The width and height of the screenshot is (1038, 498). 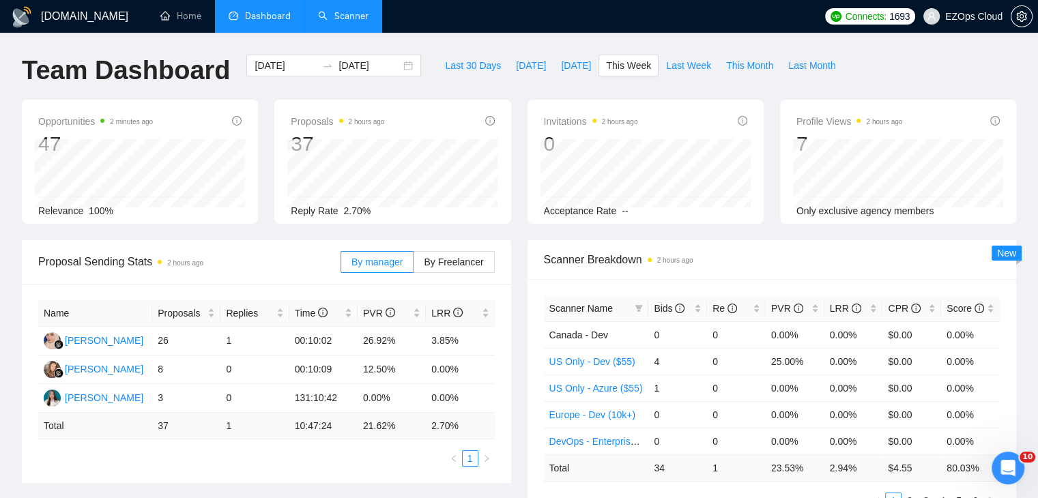 What do you see at coordinates (1007, 253) in the screenshot?
I see `span: New` at bounding box center [1007, 253].